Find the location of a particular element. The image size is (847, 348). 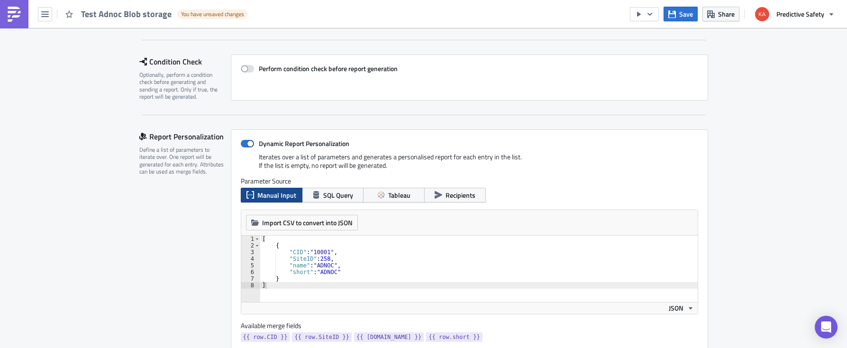

div: 6 is located at coordinates (251, 272).